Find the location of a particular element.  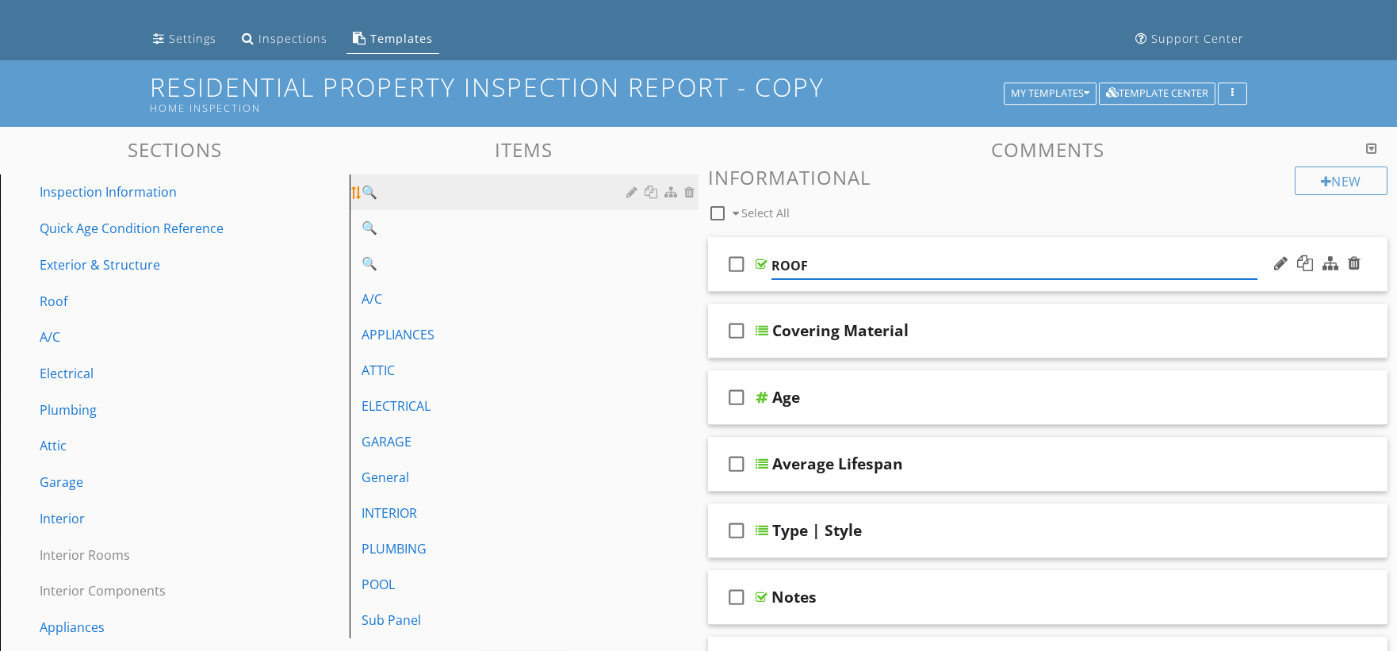

a: Settings is located at coordinates (185, 39).